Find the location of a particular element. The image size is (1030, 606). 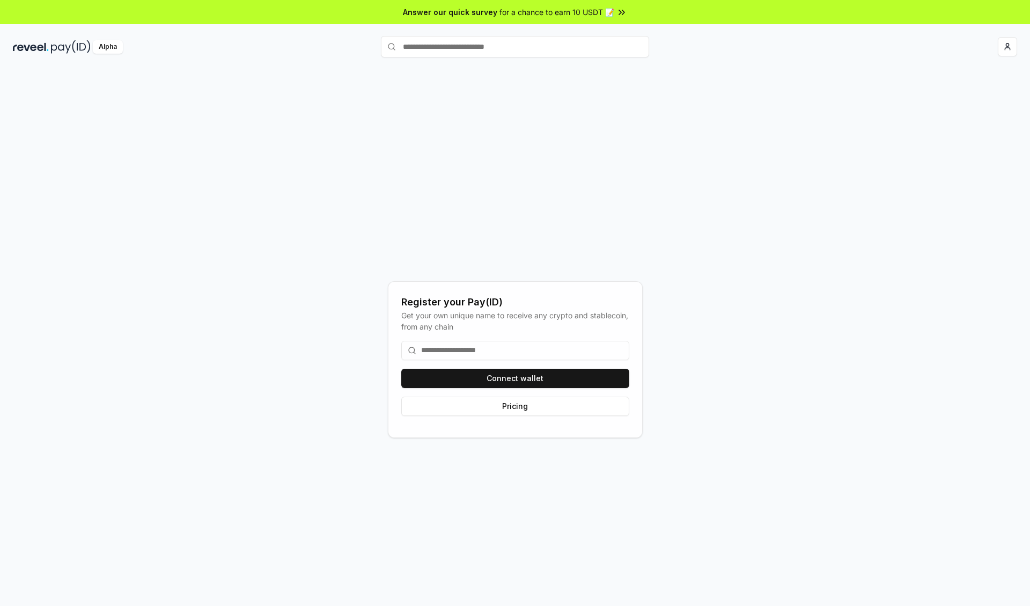

div: Get your own unique name to receive any crypto and stablecoin, from any chain is located at coordinates (515, 321).